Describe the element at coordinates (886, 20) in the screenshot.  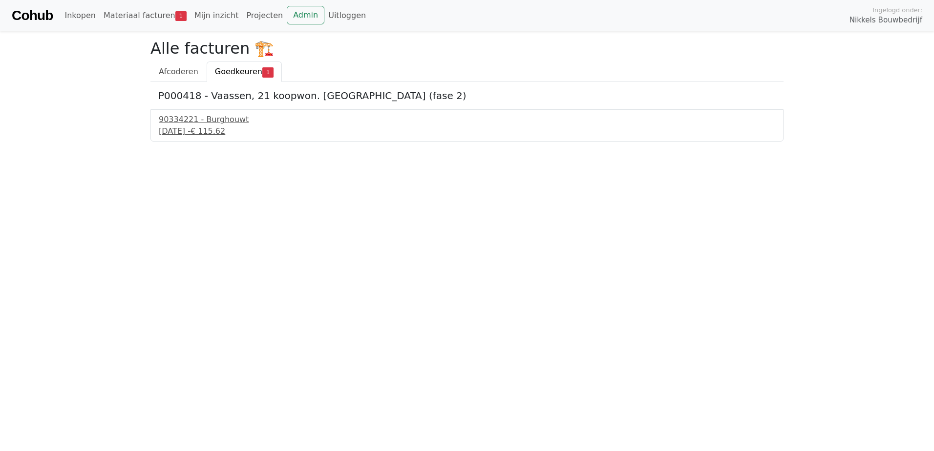
I see `span: Nikkels Bouwbedrijf` at that location.